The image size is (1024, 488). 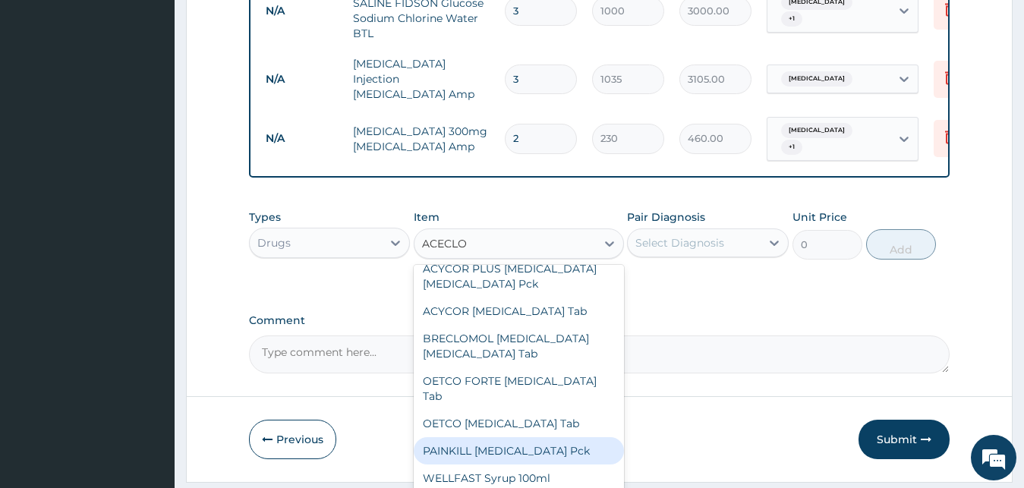 I want to click on label: Types, so click(x=265, y=217).